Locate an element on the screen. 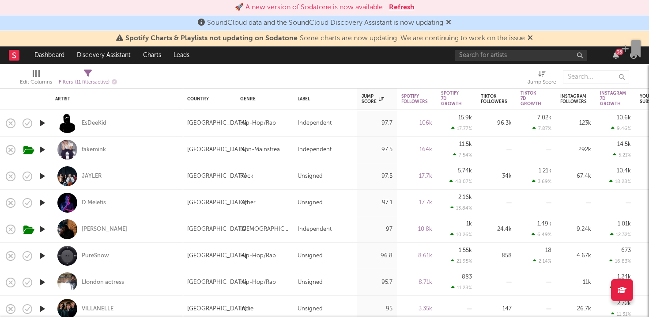 The image size is (649, 317). div: 15.9k is located at coordinates (465, 117).